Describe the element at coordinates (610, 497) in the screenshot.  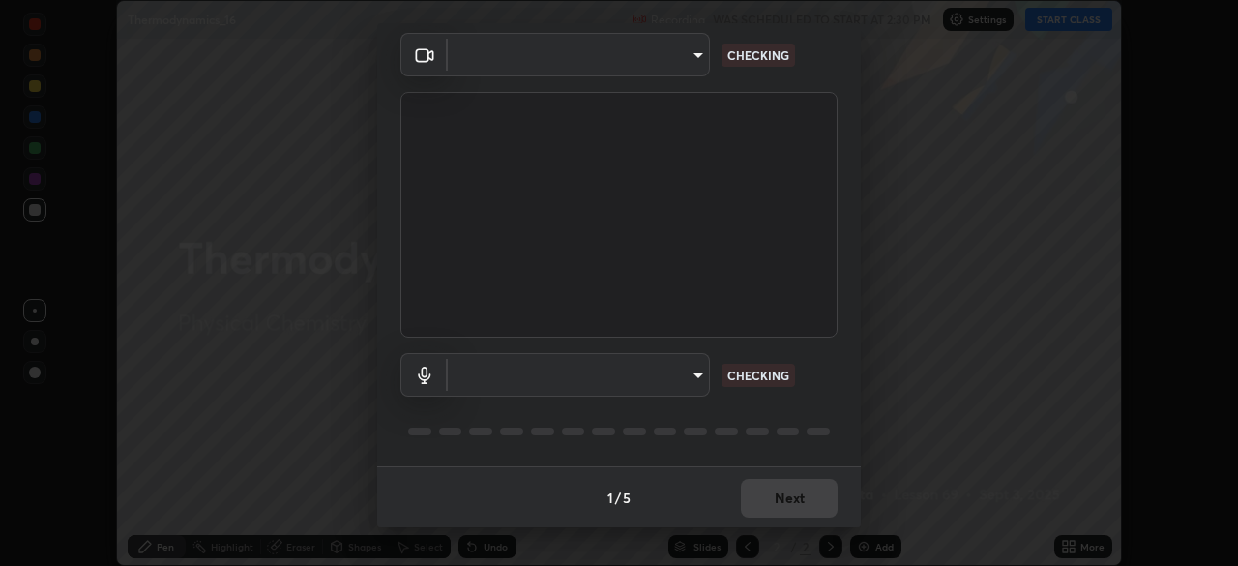
I see `h4: 1` at that location.